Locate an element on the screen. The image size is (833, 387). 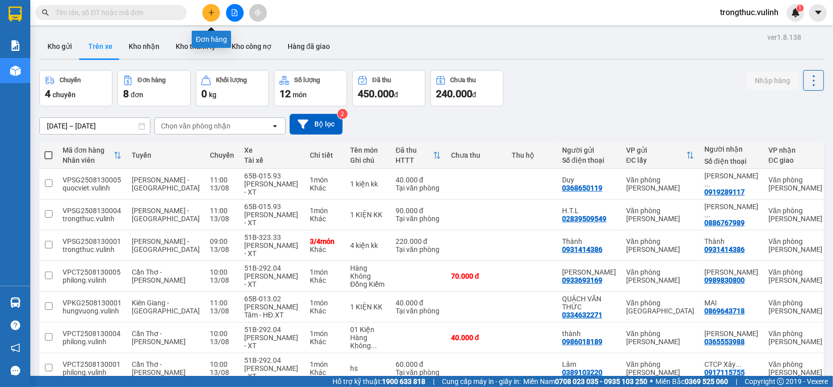
th: Toggle SortBy is located at coordinates (418, 155).